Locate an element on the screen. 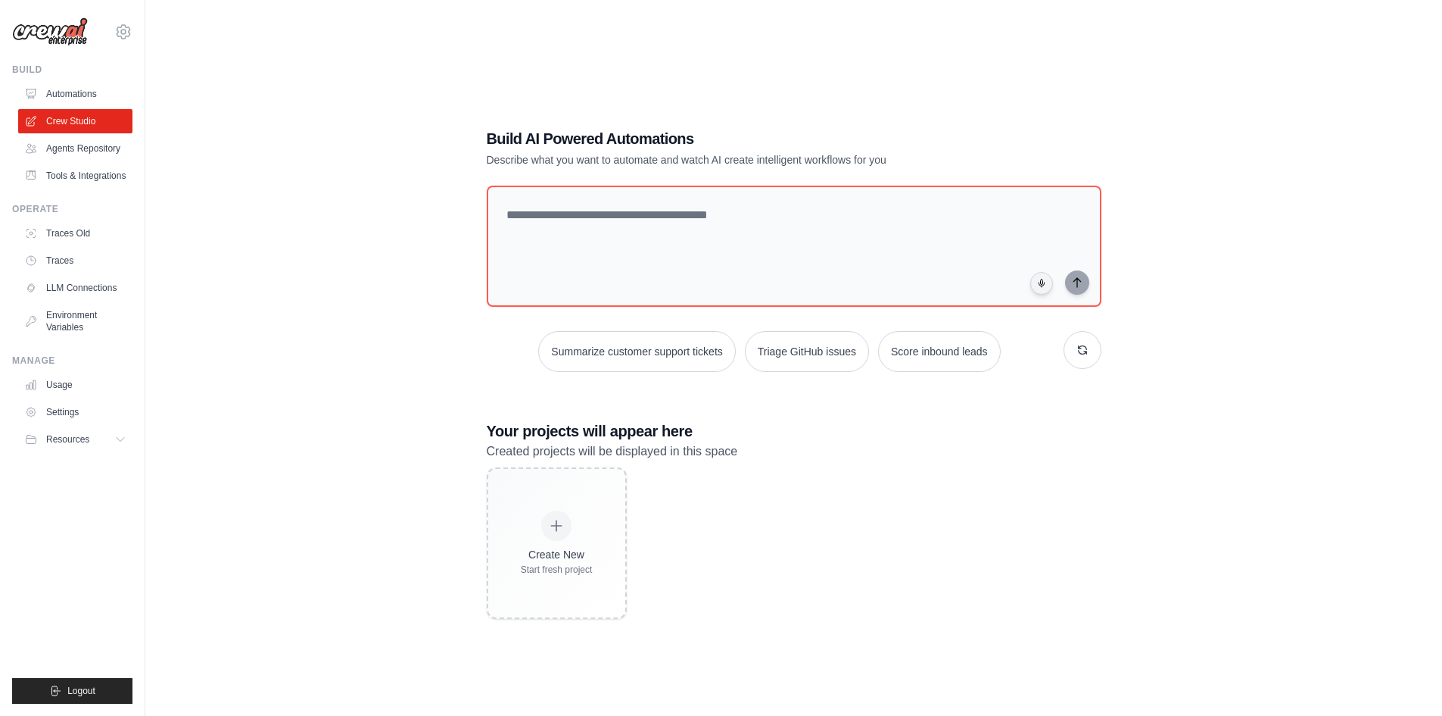 This screenshot has width=1442, height=716. img: Logo is located at coordinates (50, 32).